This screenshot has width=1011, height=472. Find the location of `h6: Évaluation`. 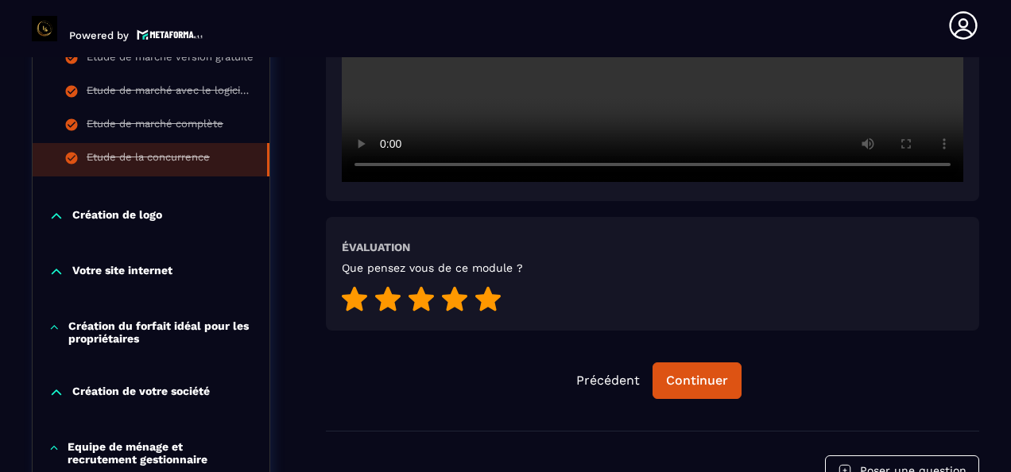

h6: Évaluation is located at coordinates (376, 247).